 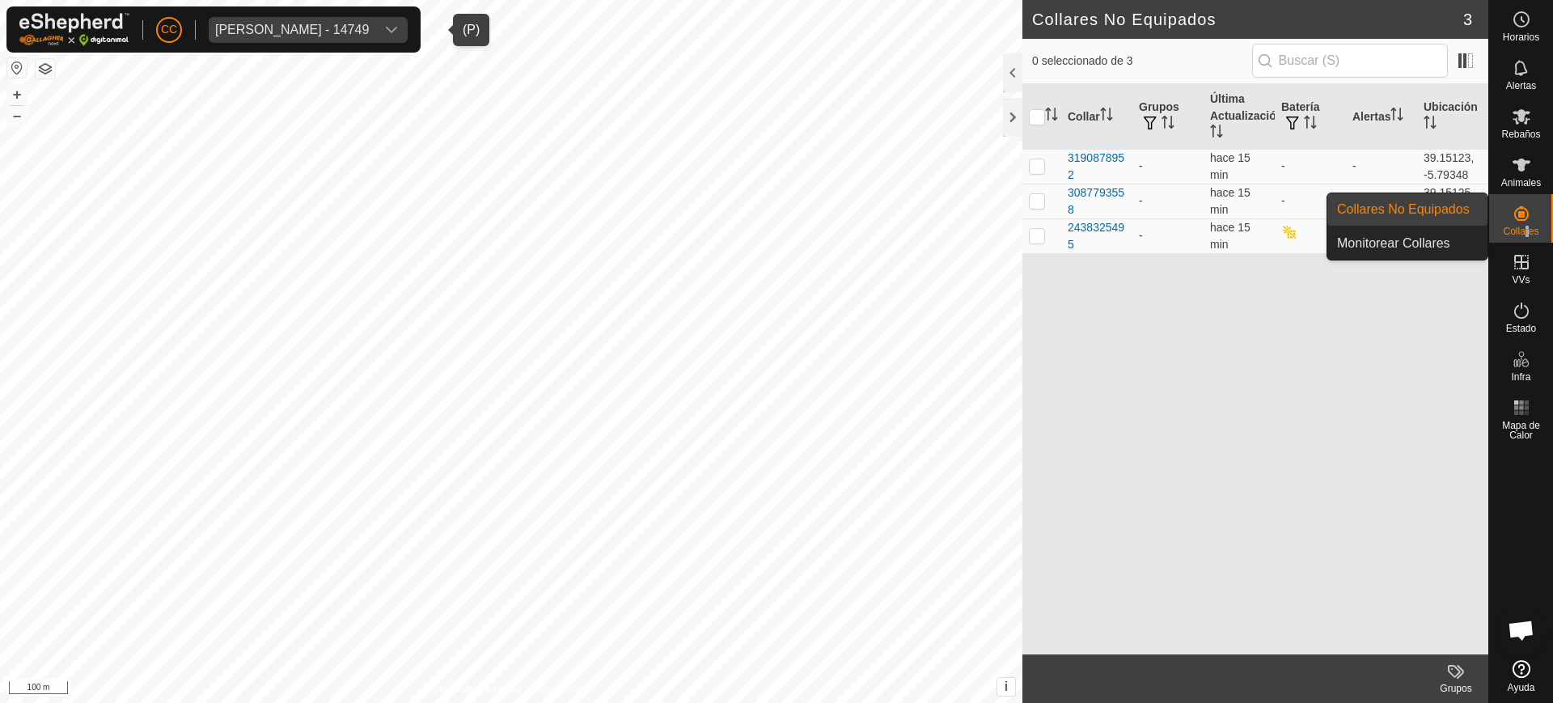 I want to click on li: Collares No Equipados, so click(x=1407, y=209).